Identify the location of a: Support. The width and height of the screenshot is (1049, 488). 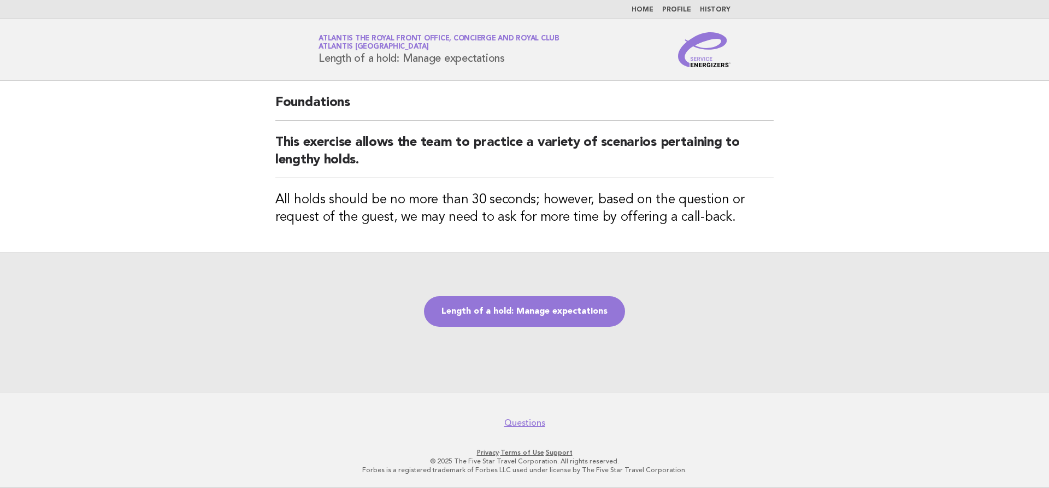
(559, 452).